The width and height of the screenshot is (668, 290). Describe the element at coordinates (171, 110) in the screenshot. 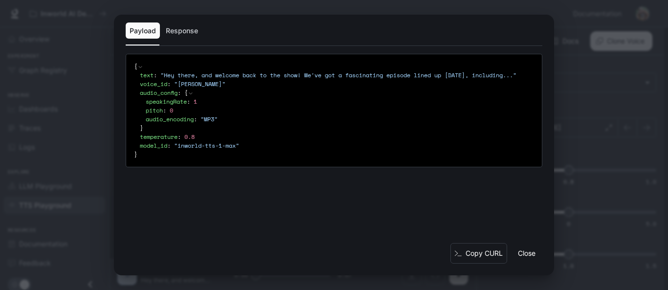

I see `span: 0` at that location.